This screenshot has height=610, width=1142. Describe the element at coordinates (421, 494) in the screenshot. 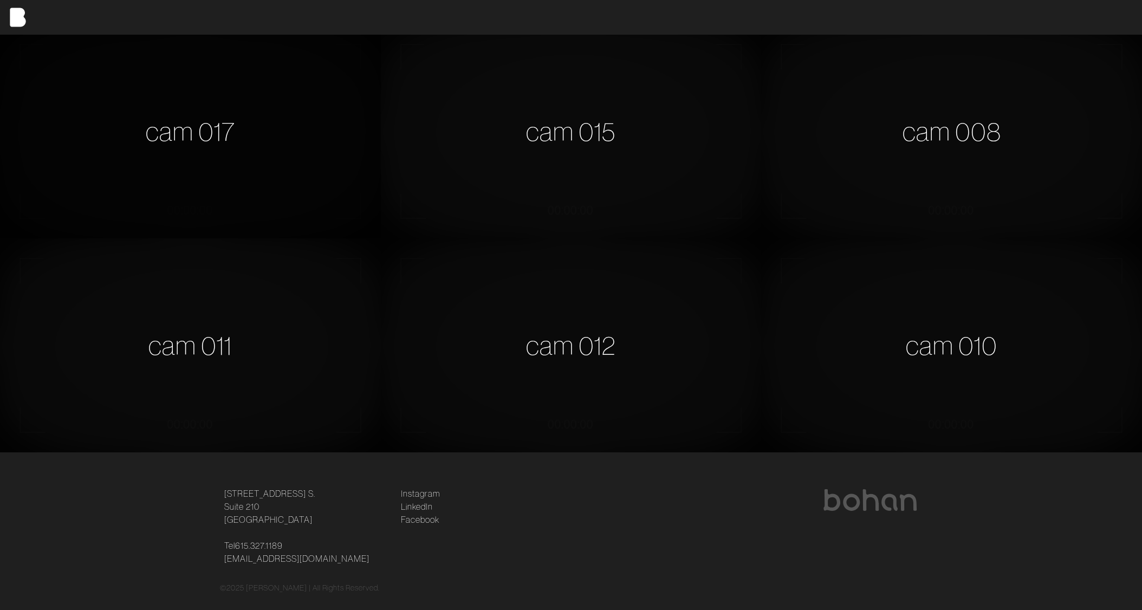

I see `a: Instagram` at that location.